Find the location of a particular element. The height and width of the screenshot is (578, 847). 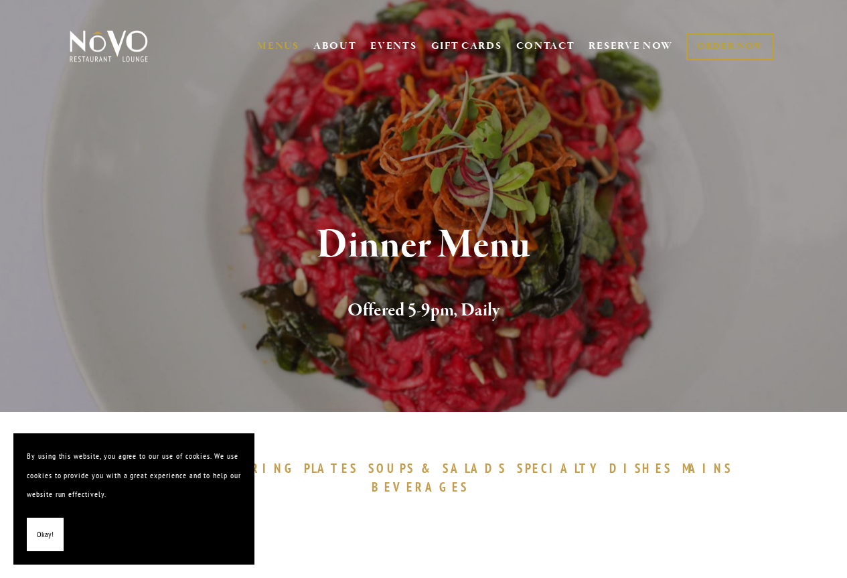

section: Cookie banner is located at coordinates (134, 499).